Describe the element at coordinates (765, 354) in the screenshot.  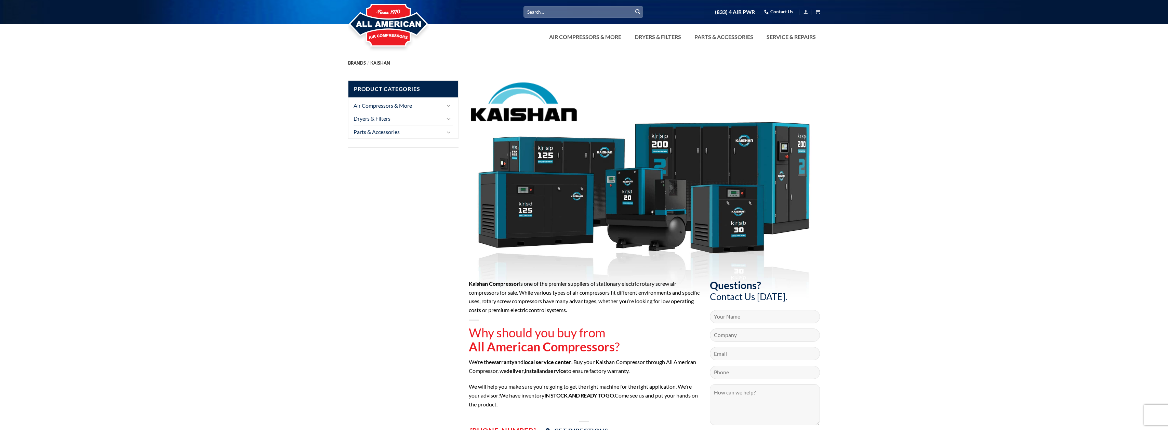
I see `input: Email` at that location.